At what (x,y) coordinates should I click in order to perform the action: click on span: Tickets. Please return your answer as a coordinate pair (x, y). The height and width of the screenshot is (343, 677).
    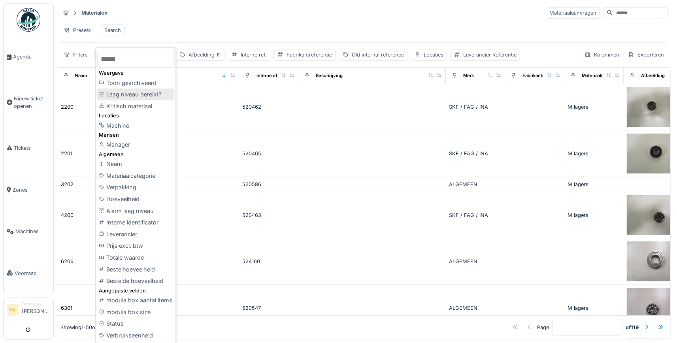
    Looking at the image, I should click on (32, 148).